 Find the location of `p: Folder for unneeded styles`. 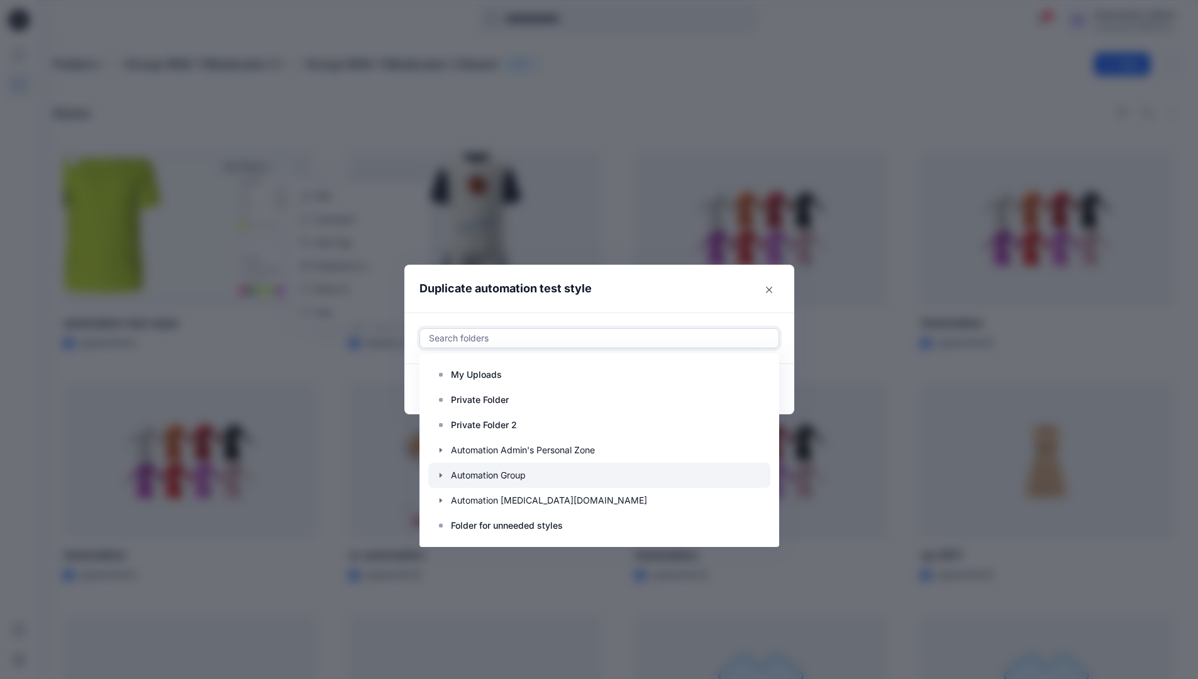

p: Folder for unneeded styles is located at coordinates (507, 526).